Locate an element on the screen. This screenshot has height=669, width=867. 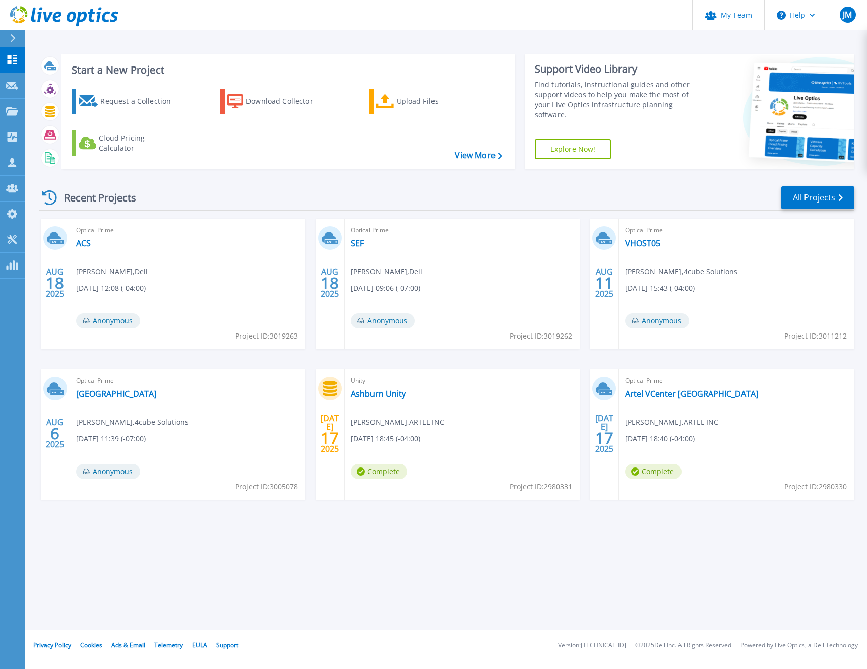
a: Upload Files is located at coordinates (425, 101).